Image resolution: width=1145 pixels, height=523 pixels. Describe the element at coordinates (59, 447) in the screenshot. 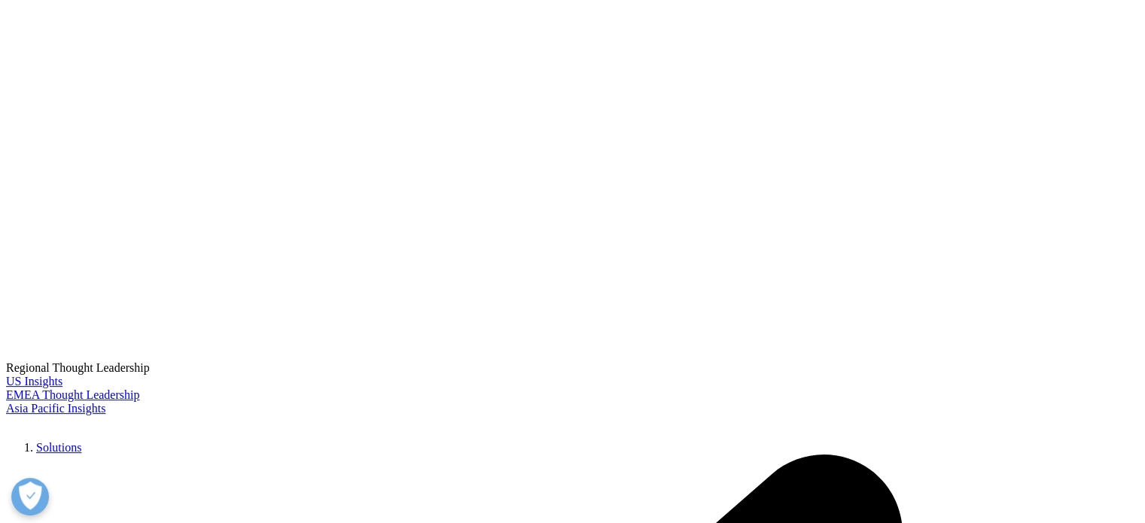

I see `a: Solutions` at that location.